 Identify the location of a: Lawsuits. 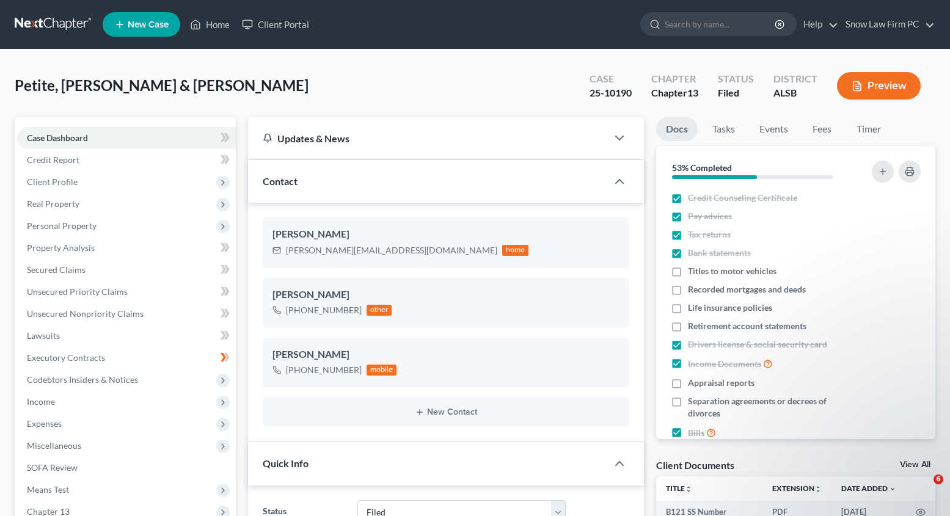
(127, 336).